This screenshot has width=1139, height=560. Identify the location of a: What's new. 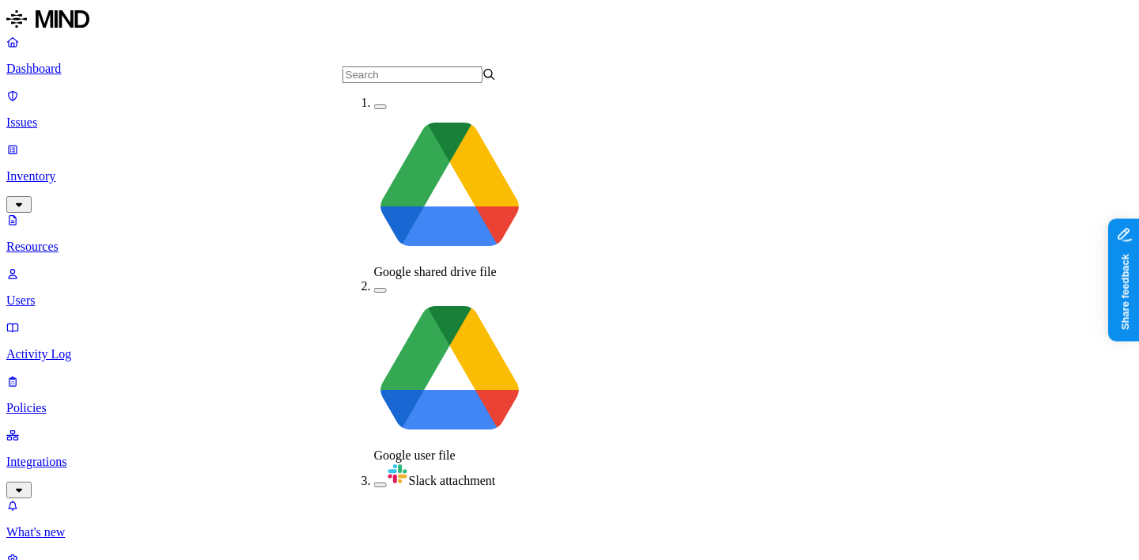
(569, 519).